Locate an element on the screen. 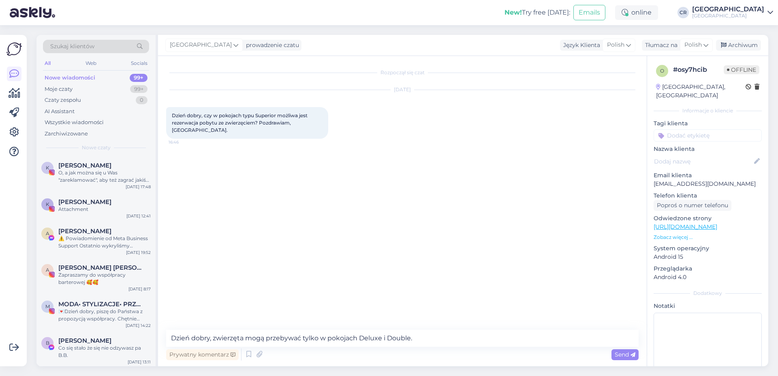 The width and height of the screenshot is (778, 376). p: Przeglądarka is located at coordinates (708, 268).